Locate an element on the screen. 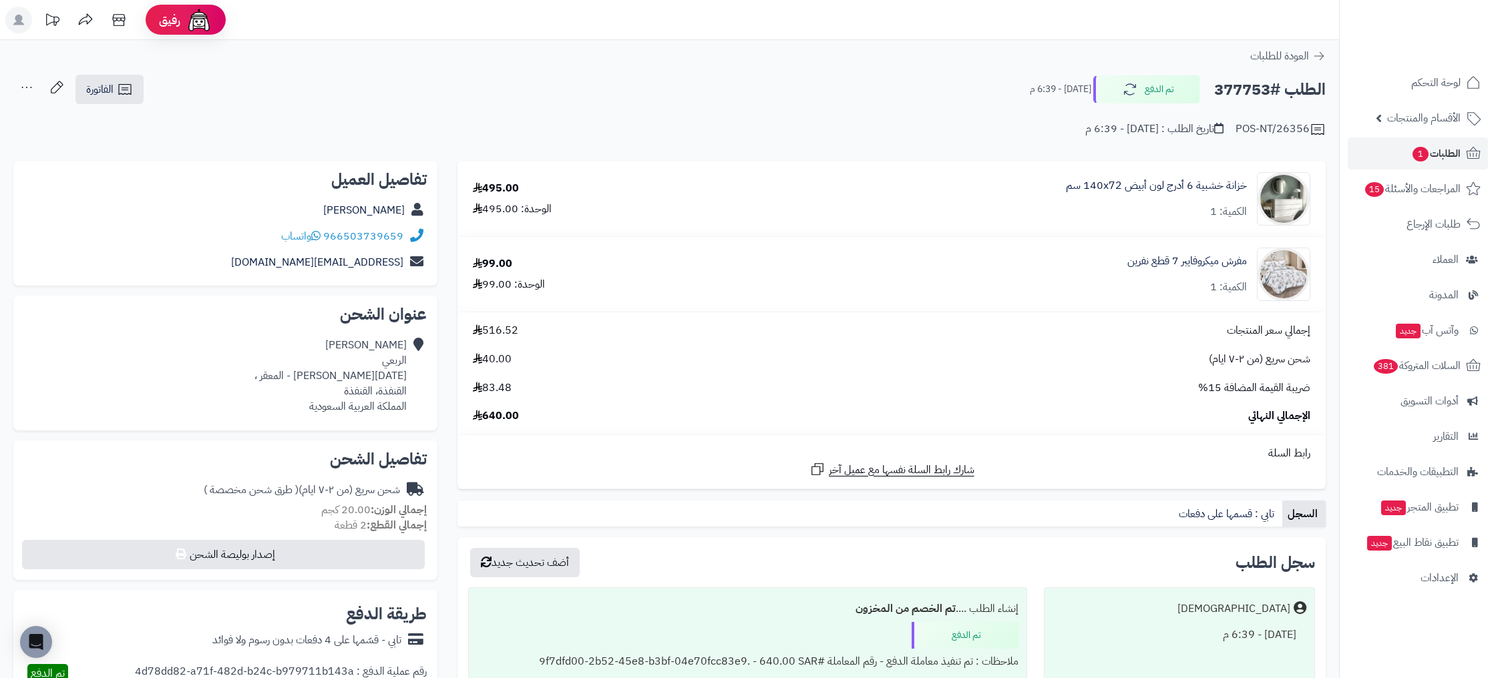 The image size is (1496, 678). small: 2 قطعة is located at coordinates (381, 525).